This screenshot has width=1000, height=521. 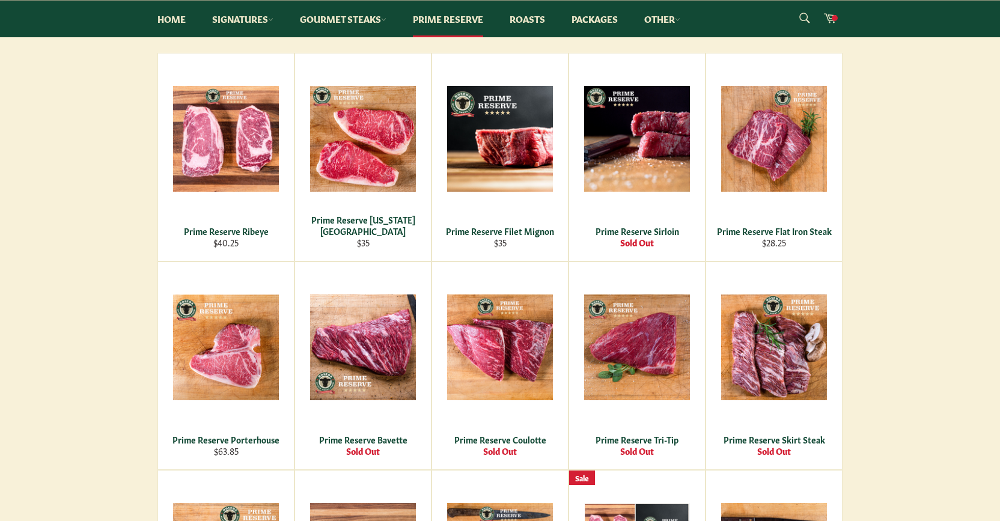 What do you see at coordinates (343, 19) in the screenshot?
I see `a: Gourmet Steaks` at bounding box center [343, 19].